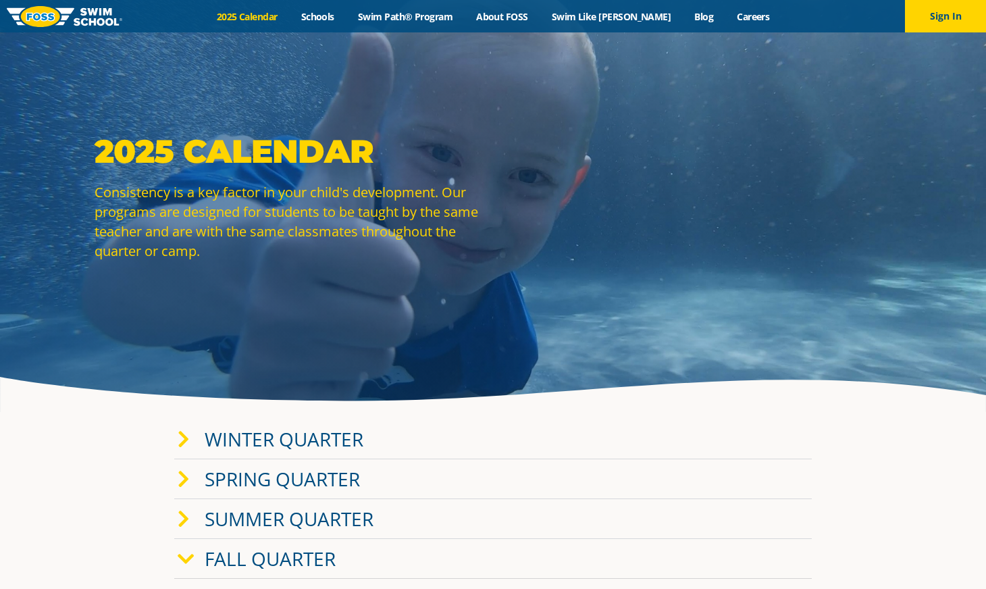 The image size is (986, 589). What do you see at coordinates (291, 222) in the screenshot?
I see `p: Consistency is a key factor in your child's development. Our programs are designed for students t...` at bounding box center [291, 222].